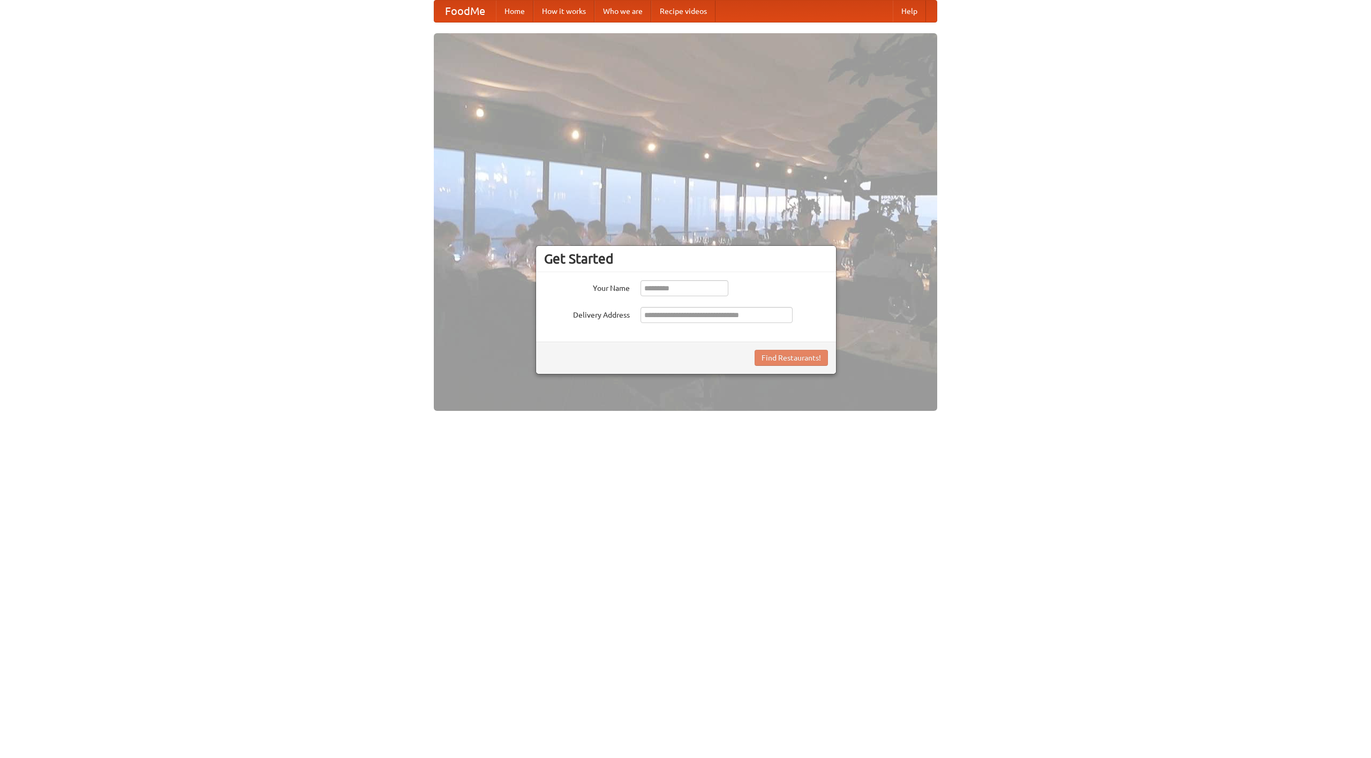 The width and height of the screenshot is (1371, 758). Describe the element at coordinates (587, 286) in the screenshot. I see `label: Your Name` at that location.